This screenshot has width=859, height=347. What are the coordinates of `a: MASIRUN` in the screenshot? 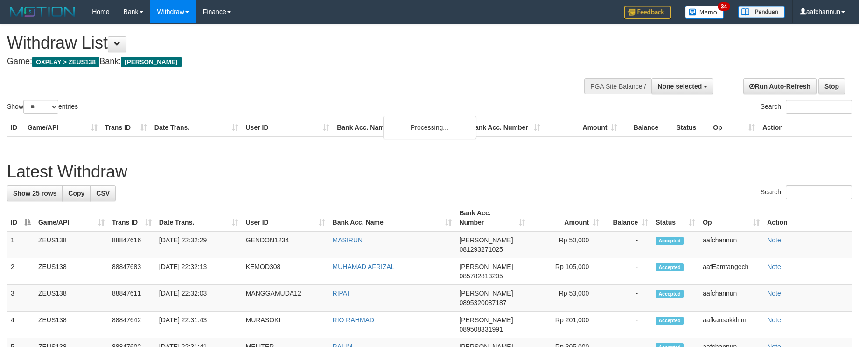 It's located at (348, 240).